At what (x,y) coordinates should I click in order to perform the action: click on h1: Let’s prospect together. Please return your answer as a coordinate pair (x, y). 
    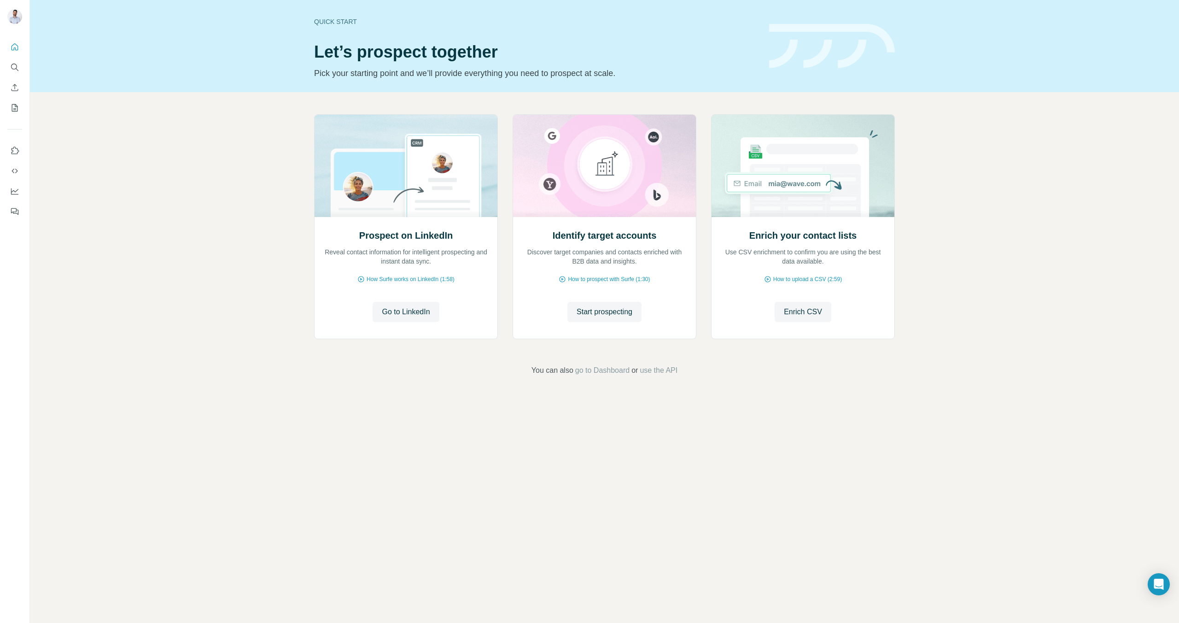
    Looking at the image, I should click on (536, 52).